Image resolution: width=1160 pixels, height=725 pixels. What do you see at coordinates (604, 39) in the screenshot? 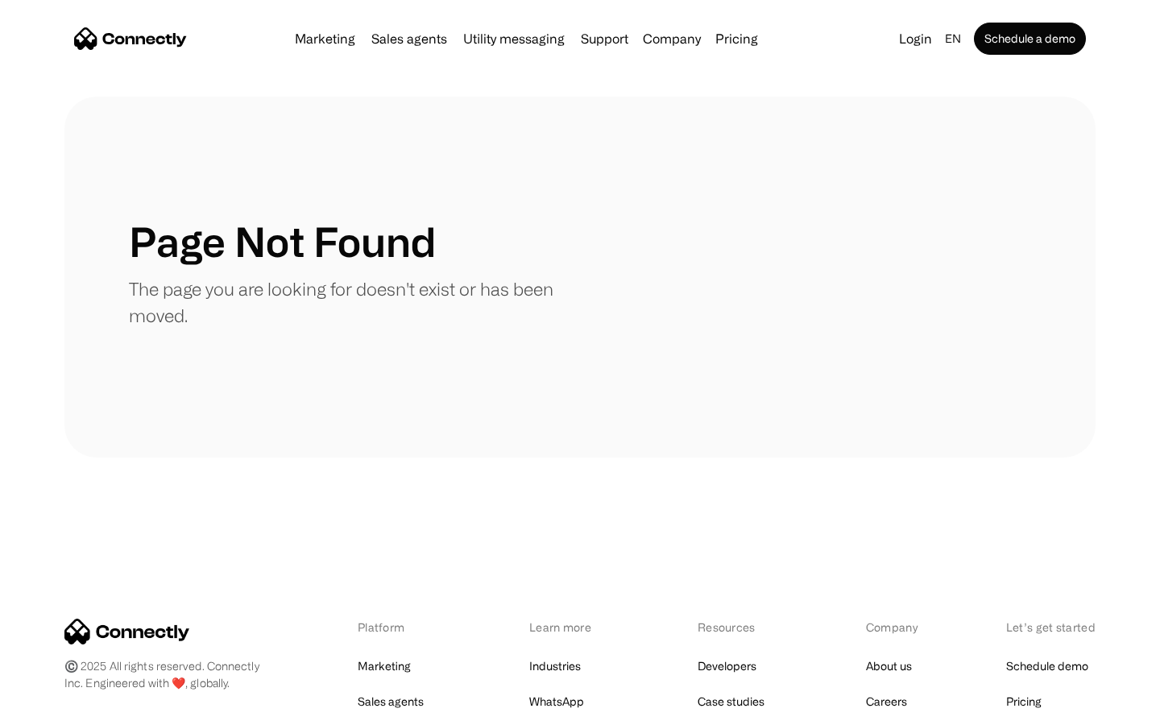
I see `a: Support` at bounding box center [604, 39].